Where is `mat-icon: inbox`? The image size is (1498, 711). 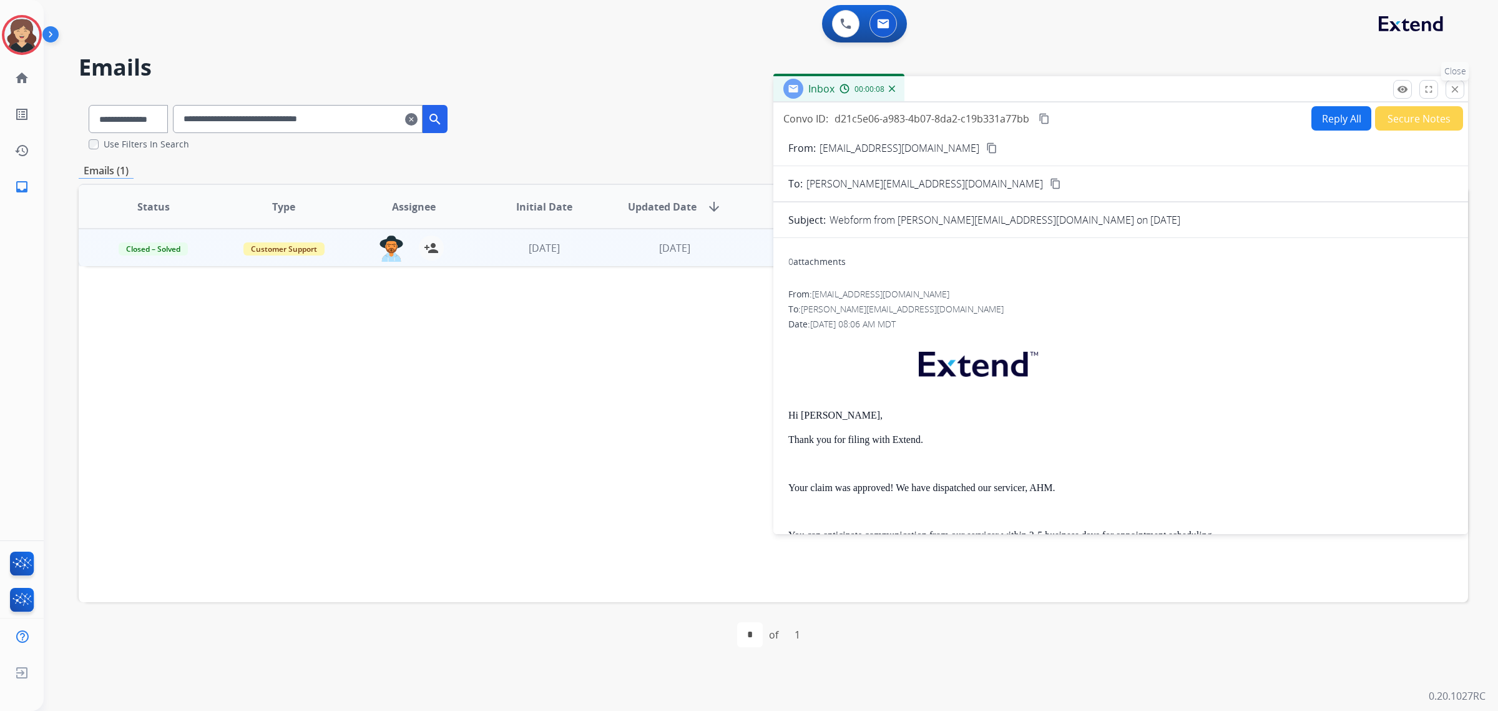
mat-icon: inbox is located at coordinates (22, 187).